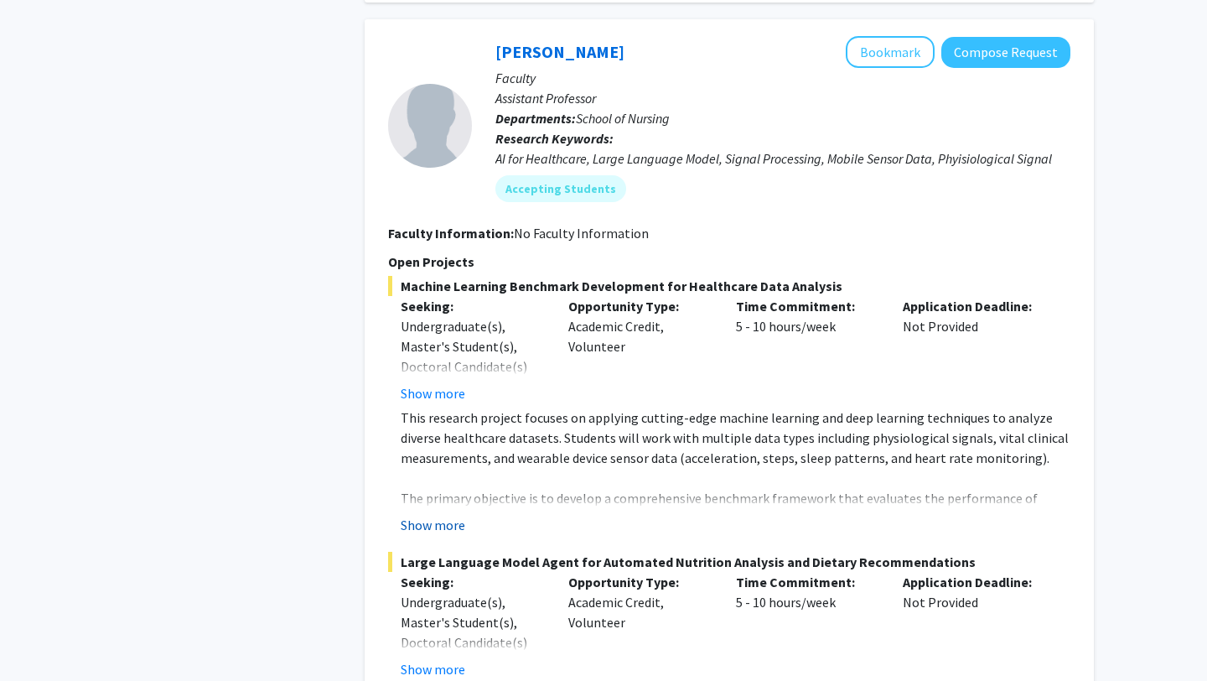 The width and height of the screenshot is (1207, 681). What do you see at coordinates (561, 189) in the screenshot?
I see `mat-chip: Accepting Students` at bounding box center [561, 189].